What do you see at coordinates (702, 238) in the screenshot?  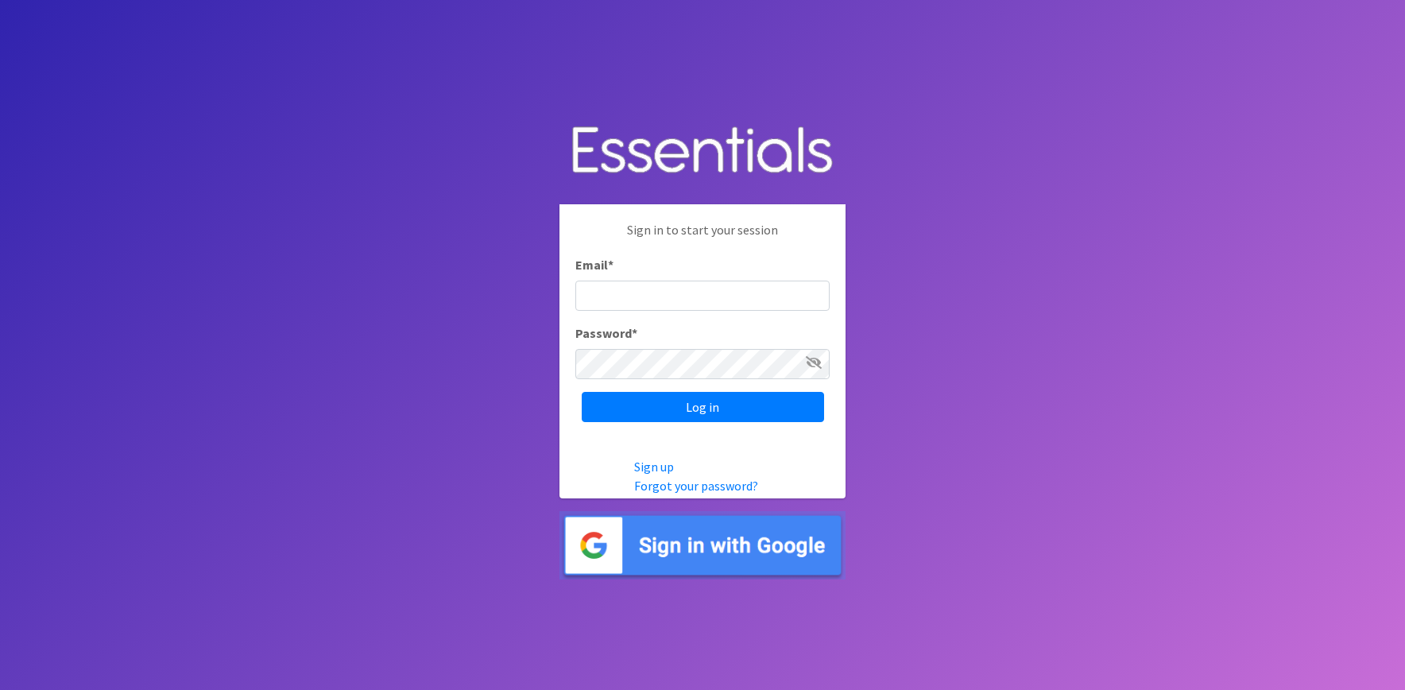 I see `p: Sign in to start your session` at bounding box center [702, 238].